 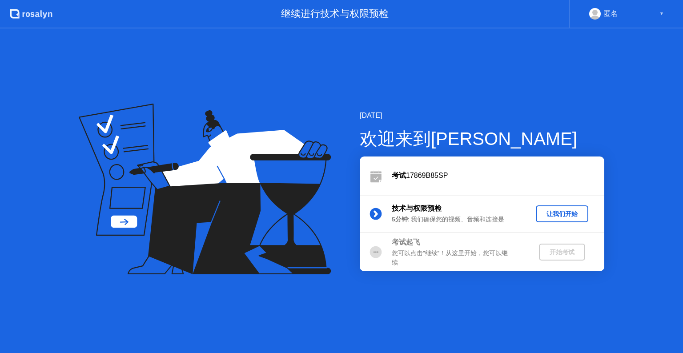 I want to click on button: 开始考试, so click(x=562, y=252).